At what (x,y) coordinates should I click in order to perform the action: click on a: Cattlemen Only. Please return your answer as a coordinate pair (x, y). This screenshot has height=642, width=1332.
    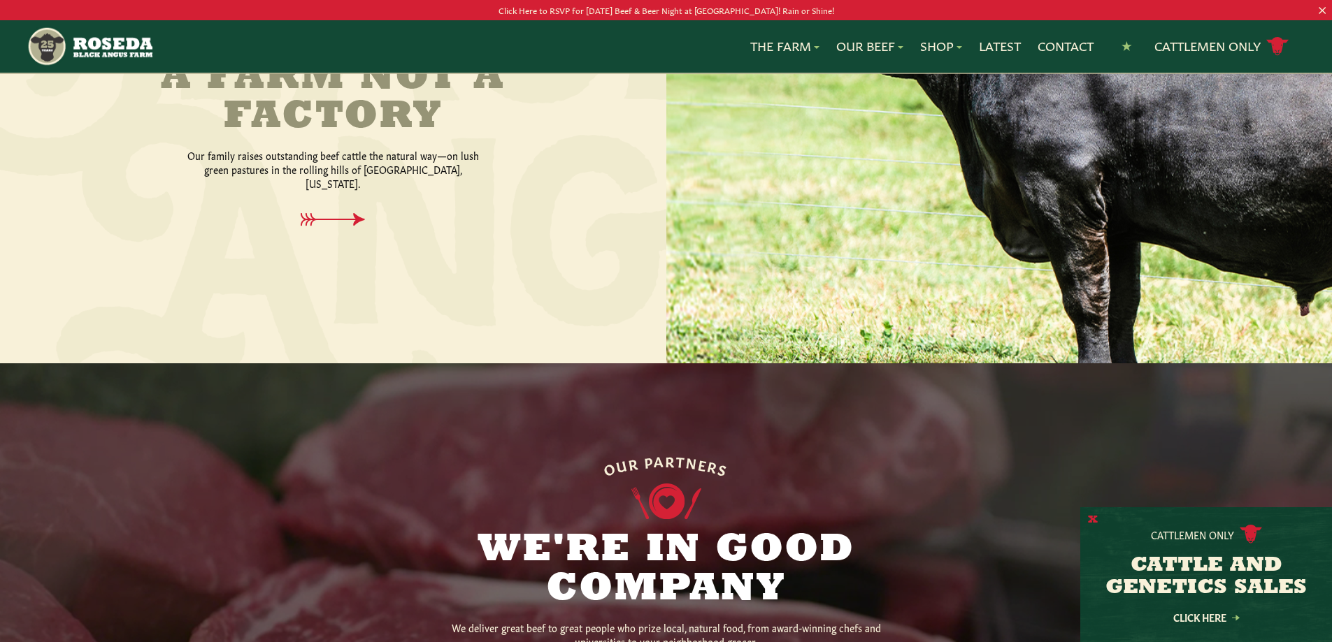
    Looking at the image, I should click on (1221, 46).